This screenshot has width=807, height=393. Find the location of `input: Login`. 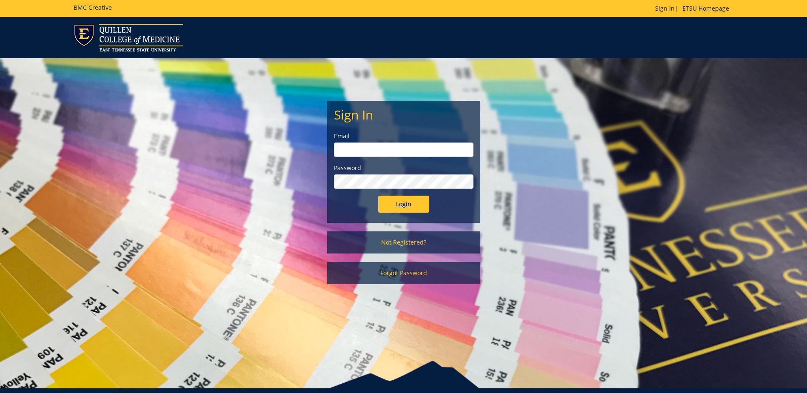

input: Login is located at coordinates (404, 204).